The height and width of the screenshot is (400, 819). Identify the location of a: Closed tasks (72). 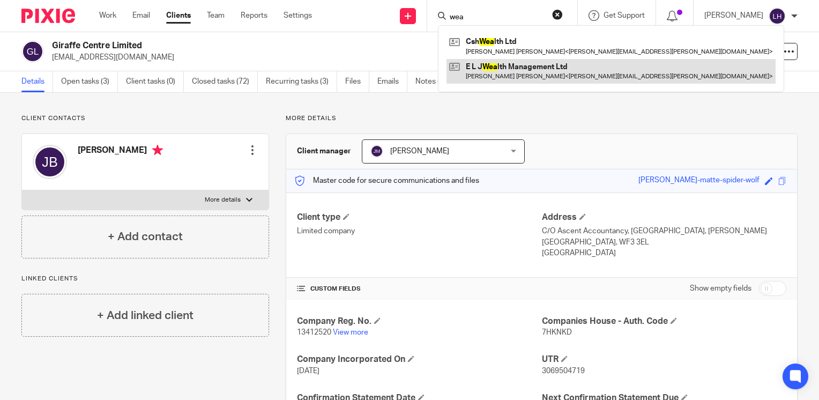
(225, 81).